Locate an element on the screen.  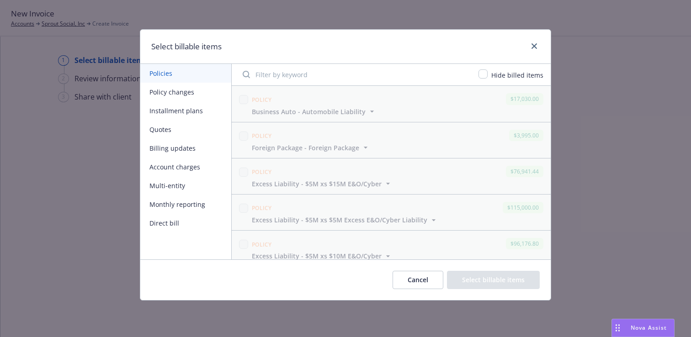
button: Excess Liability - $5M xs $5M Excess E&O/Cyber Liability is located at coordinates (345, 220).